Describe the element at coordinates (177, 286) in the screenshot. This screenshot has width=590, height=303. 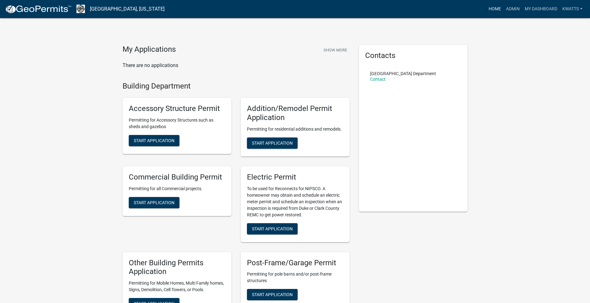
I see `p: Permitting for Mobile Homes, Multi Family homes, Signs, Demolition, Cell Towers, or Pools.` at that location.